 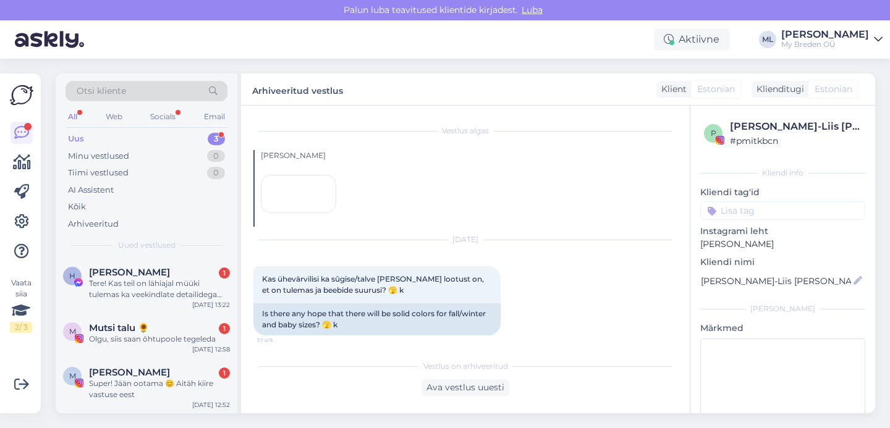 I want to click on span: H, so click(x=72, y=276).